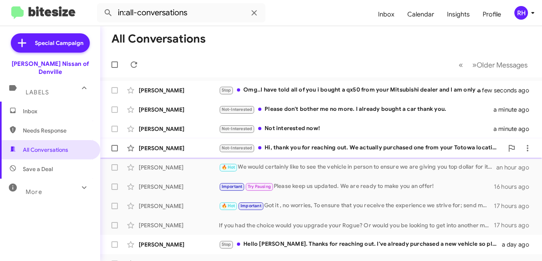 This screenshot has height=261, width=542. What do you see at coordinates (459, 14) in the screenshot?
I see `a: Insights` at bounding box center [459, 14].